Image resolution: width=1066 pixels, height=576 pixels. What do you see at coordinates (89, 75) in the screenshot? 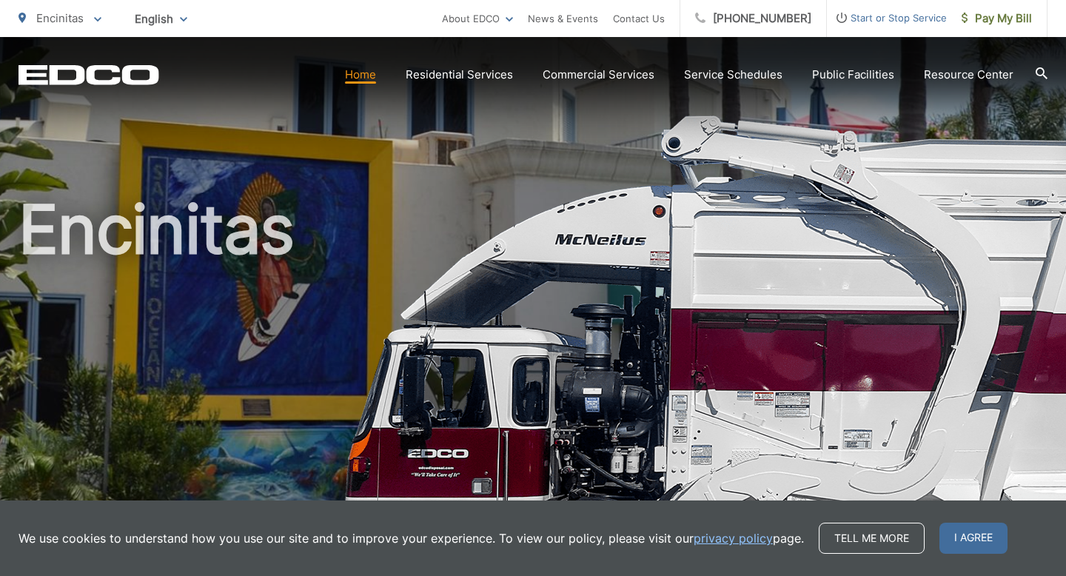
I see `a: EDCD logo. Return to the homepage.` at bounding box center [89, 75].